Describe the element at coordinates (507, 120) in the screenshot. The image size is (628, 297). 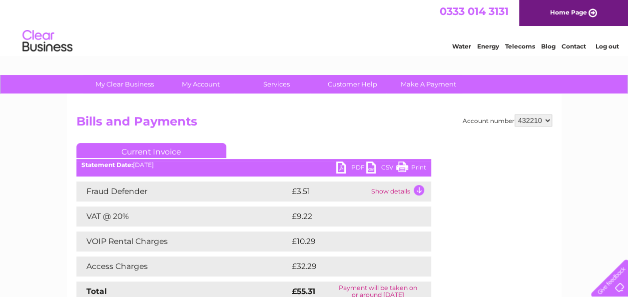
I see `div: Account number` at that location.